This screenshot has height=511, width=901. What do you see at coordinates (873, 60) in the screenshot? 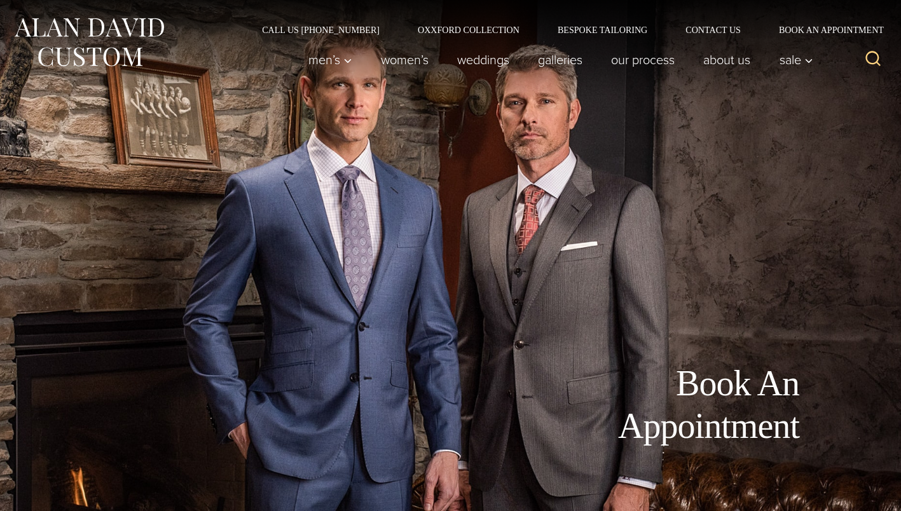
I see `button: View Search Form` at bounding box center [873, 60].